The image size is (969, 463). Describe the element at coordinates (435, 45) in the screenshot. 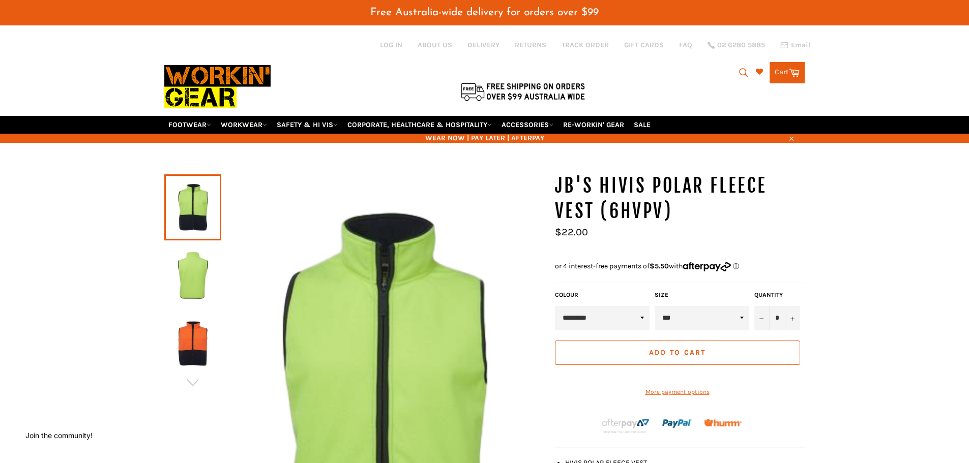

I see `a: ABOUT US` at that location.